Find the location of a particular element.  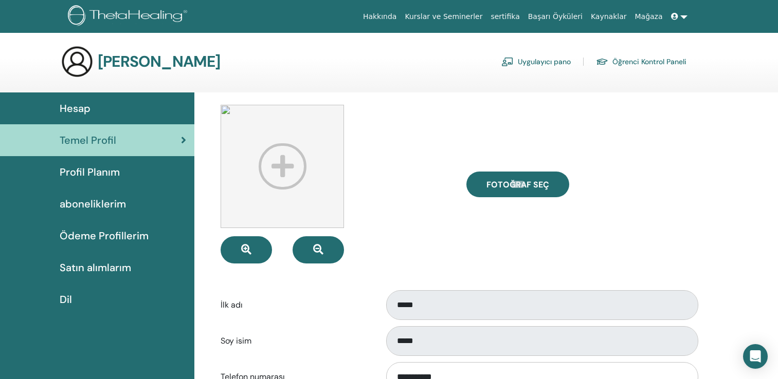

span: Dil is located at coordinates (66, 300).